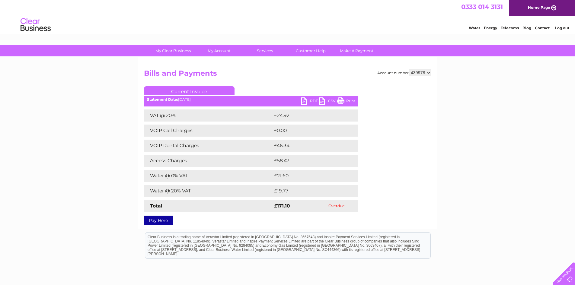 Image resolution: width=575 pixels, height=285 pixels. Describe the element at coordinates (404, 73) in the screenshot. I see `div: Account number` at that location.